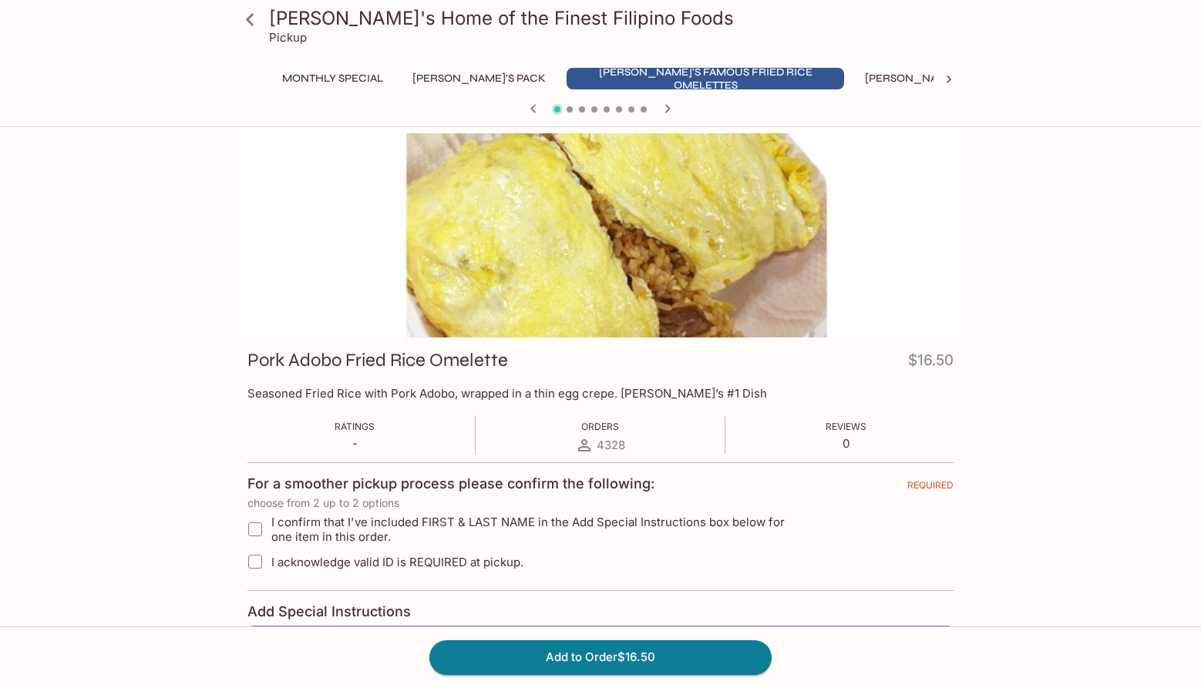 The height and width of the screenshot is (688, 1201). Describe the element at coordinates (930, 488) in the screenshot. I see `span: REQUIRED` at that location.